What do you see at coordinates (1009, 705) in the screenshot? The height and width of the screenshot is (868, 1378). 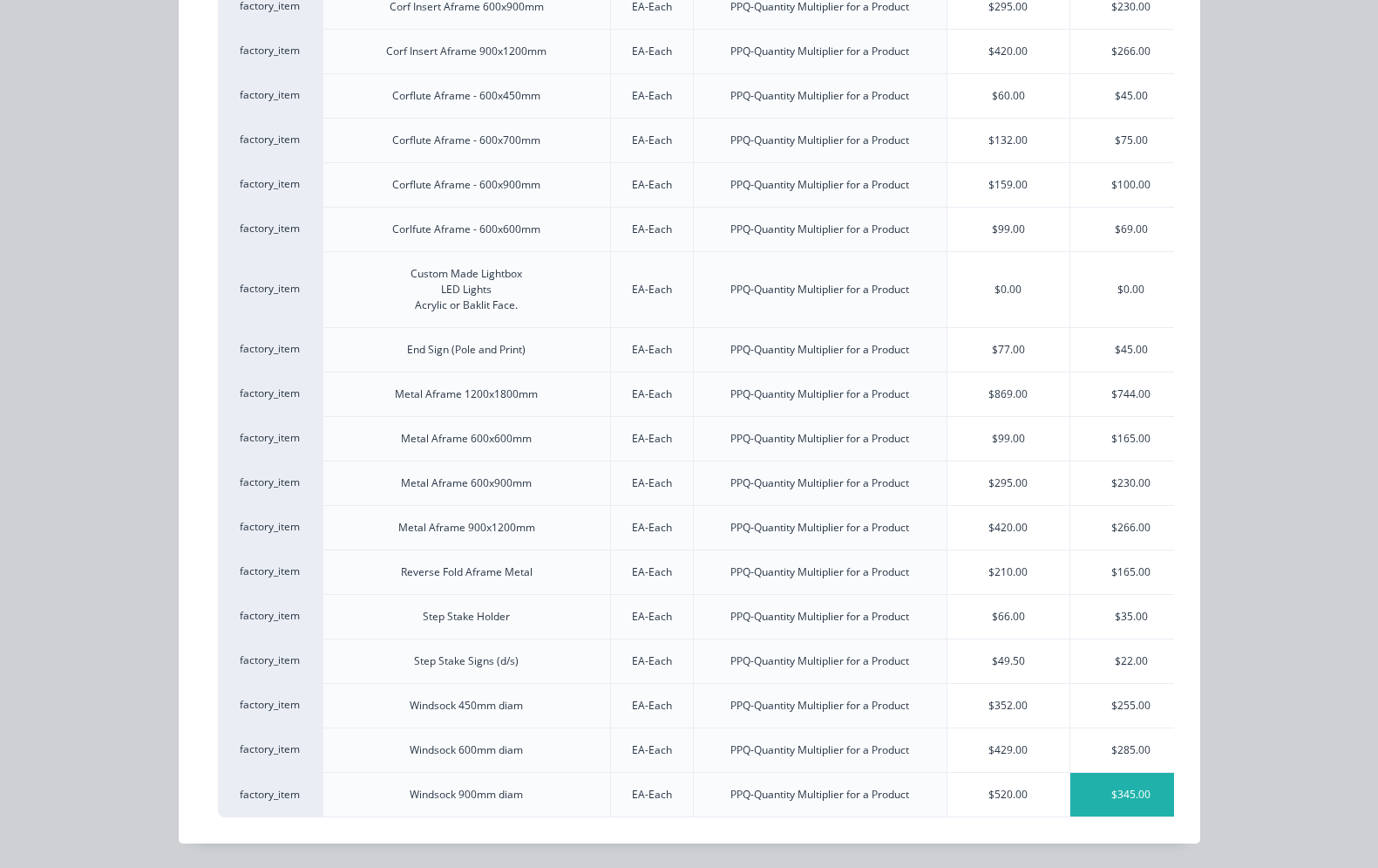 I see `div: $352.00` at bounding box center [1009, 705].